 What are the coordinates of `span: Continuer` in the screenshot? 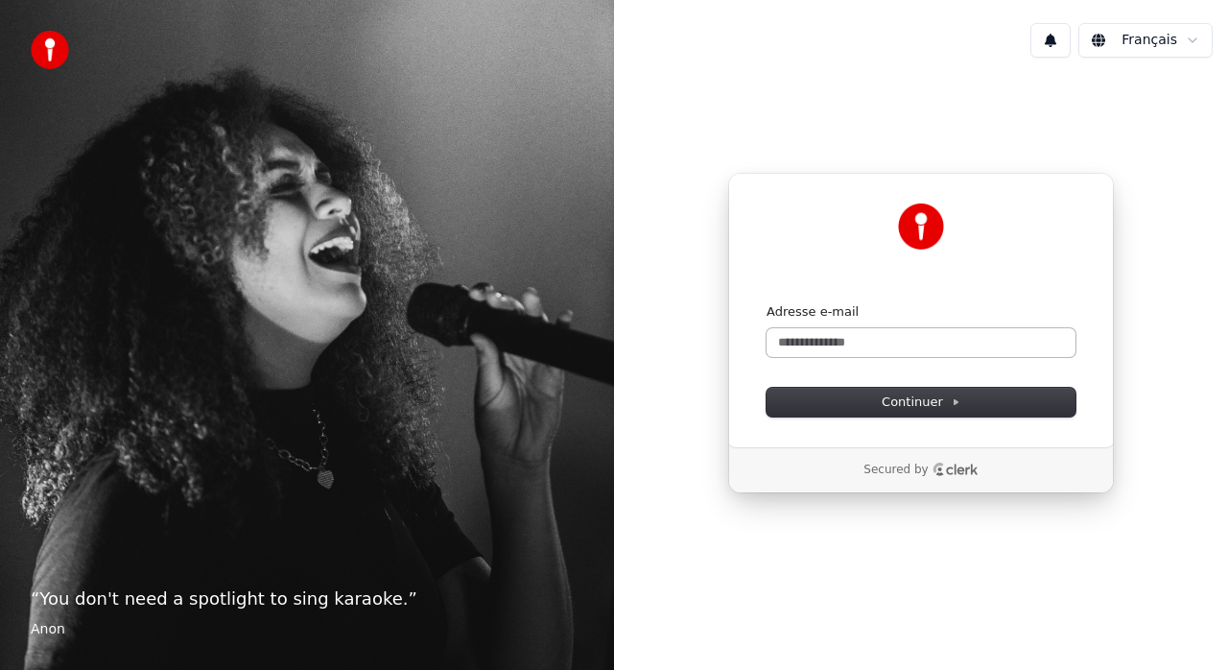 It's located at (921, 402).